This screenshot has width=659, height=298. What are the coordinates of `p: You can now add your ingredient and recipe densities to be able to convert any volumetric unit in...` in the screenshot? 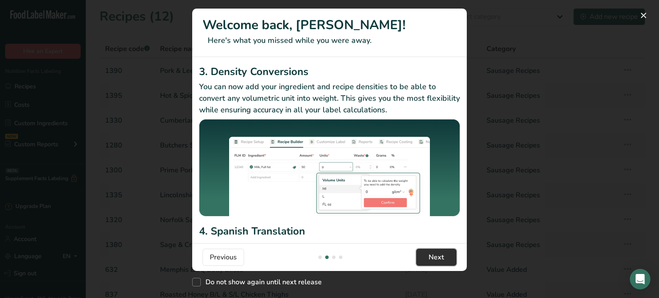 It's located at (330, 98).